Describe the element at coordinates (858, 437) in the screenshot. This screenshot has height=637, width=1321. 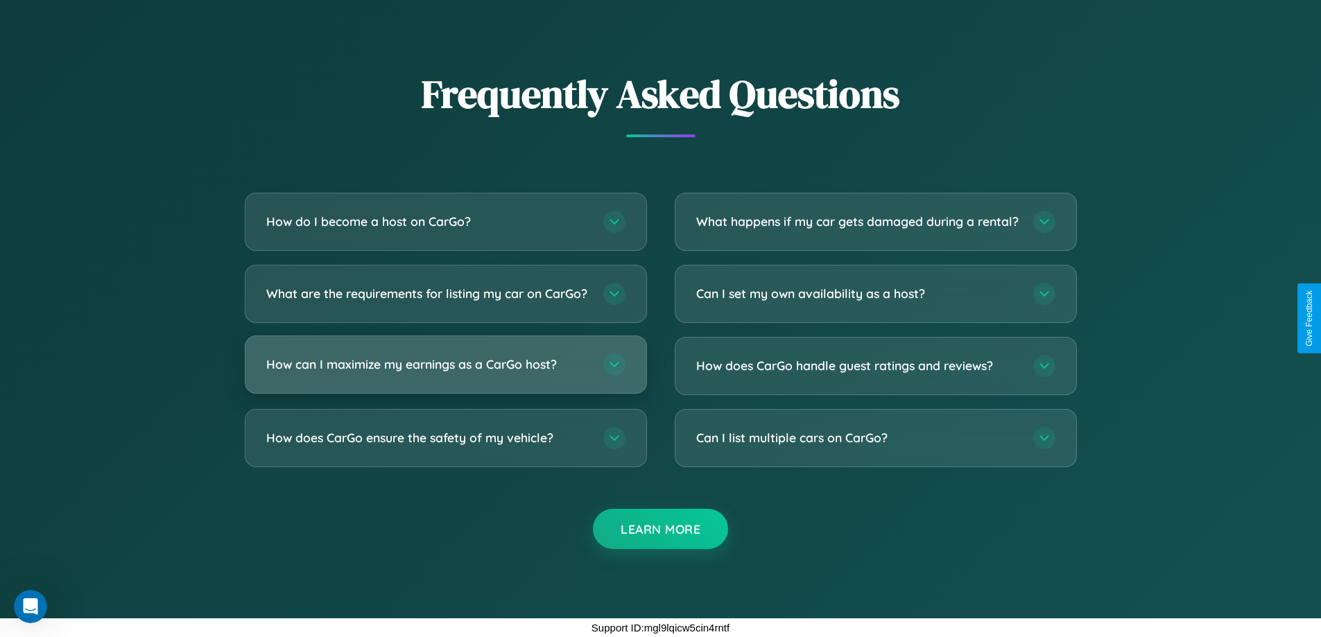
I see `h3: Can I list multiple cars on CarGo?` at that location.